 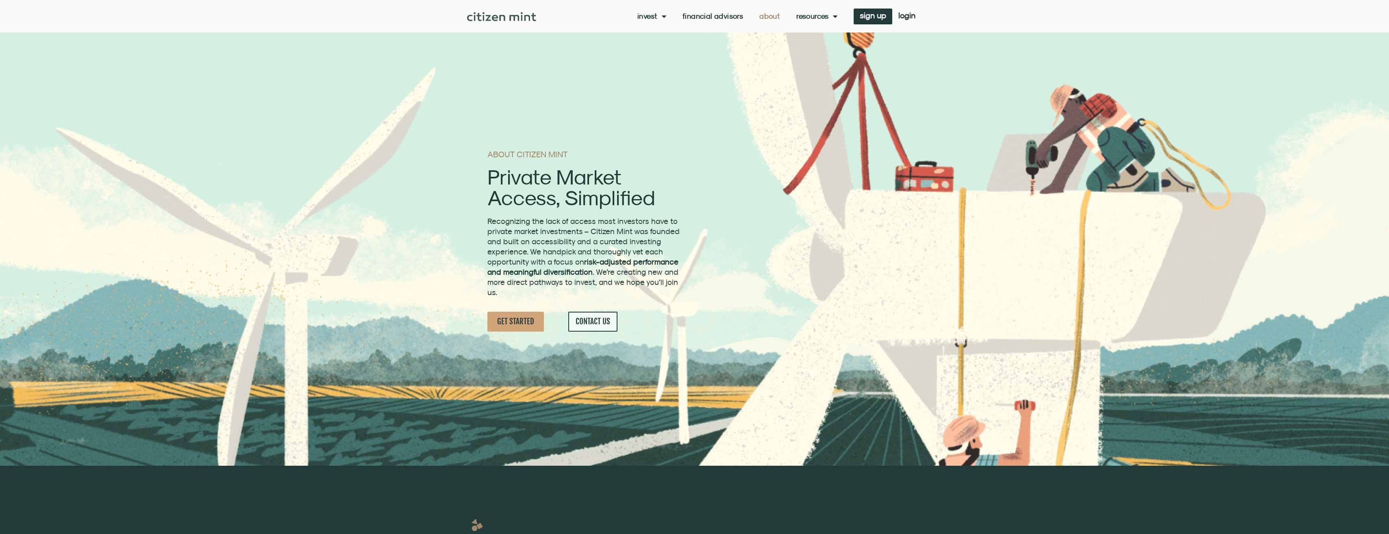 What do you see at coordinates (593, 322) in the screenshot?
I see `a: CONTACT US` at bounding box center [593, 322].